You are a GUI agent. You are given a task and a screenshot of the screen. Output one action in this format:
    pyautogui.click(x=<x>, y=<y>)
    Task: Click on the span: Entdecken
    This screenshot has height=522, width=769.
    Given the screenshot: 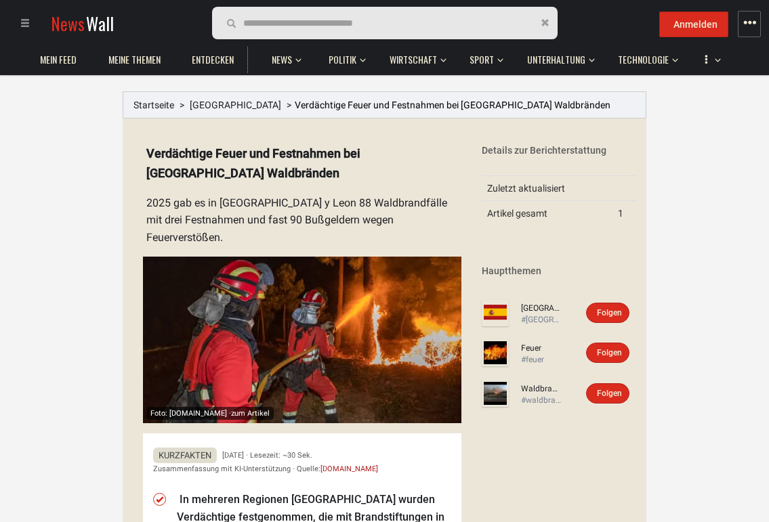 What is the action you would take?
    pyautogui.click(x=213, y=60)
    